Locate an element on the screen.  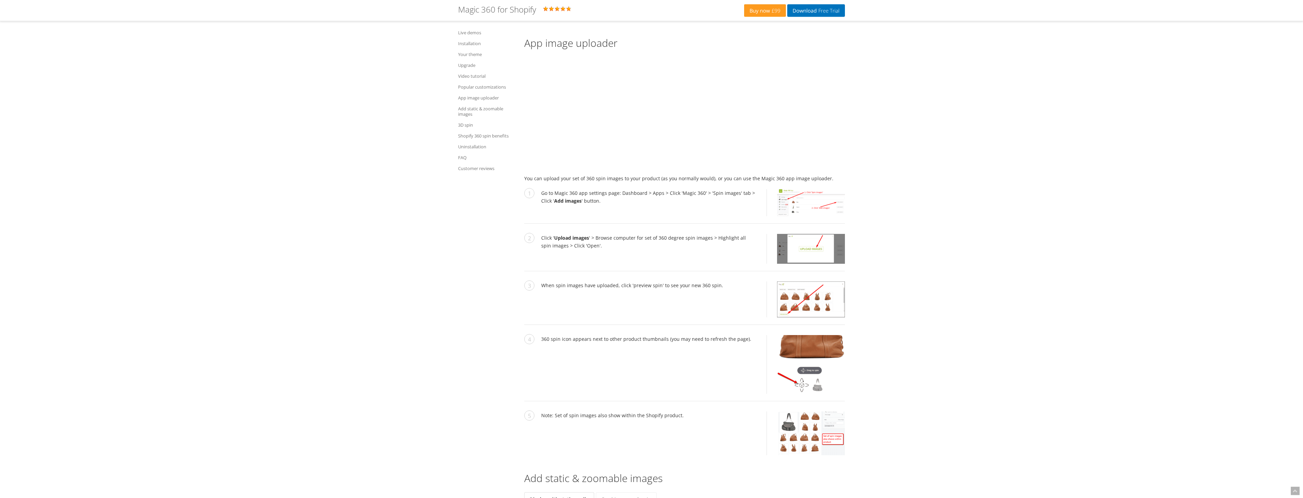
a: Click add images to open Magic 360 app image uploader is located at coordinates (806, 203).